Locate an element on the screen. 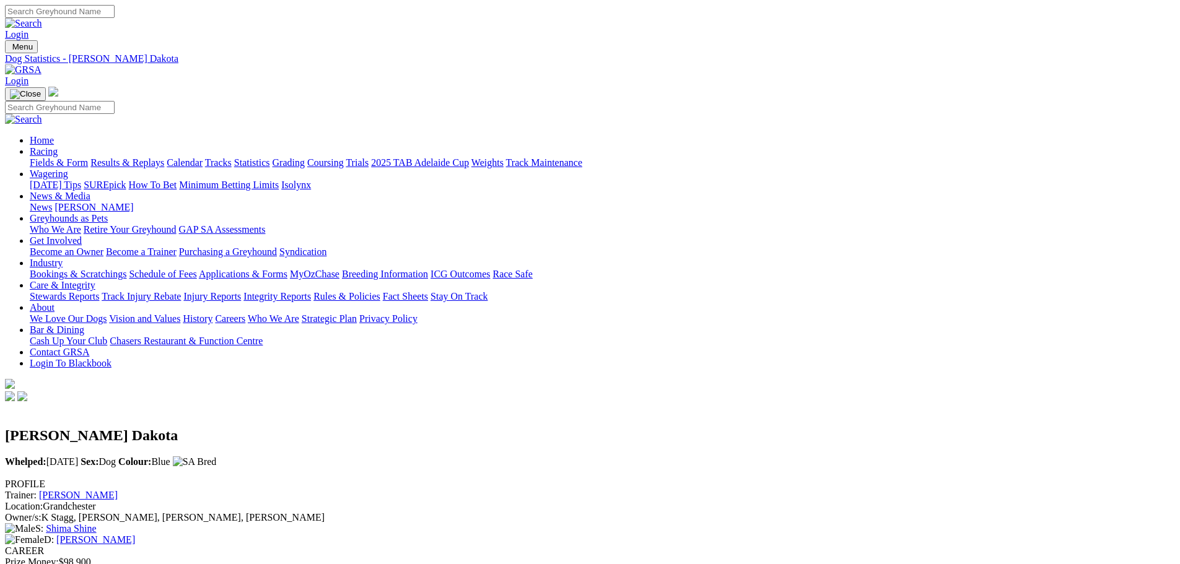 The image size is (1180, 564). span: Owner/s: is located at coordinates (23, 517).